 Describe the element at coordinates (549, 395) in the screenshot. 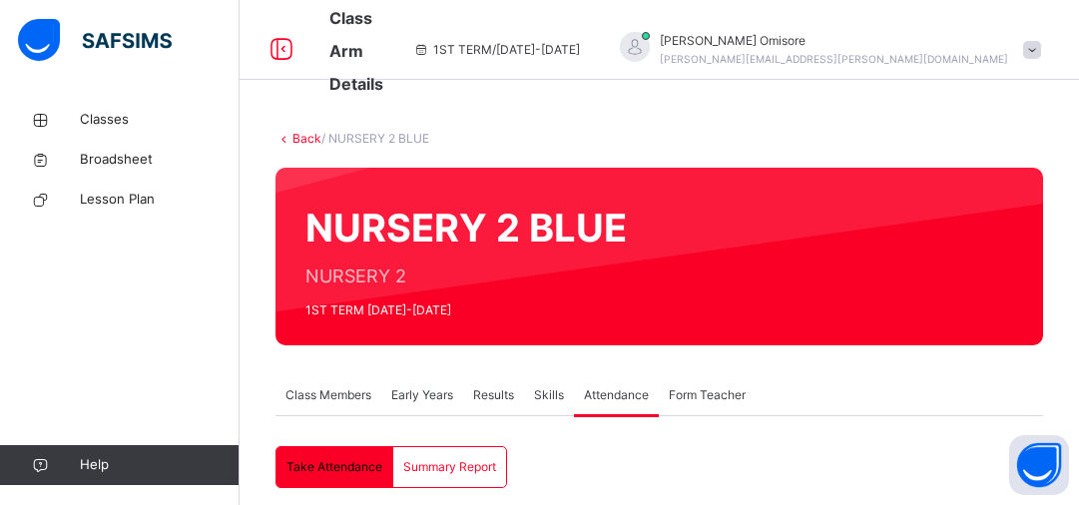

I see `span: Skills` at that location.